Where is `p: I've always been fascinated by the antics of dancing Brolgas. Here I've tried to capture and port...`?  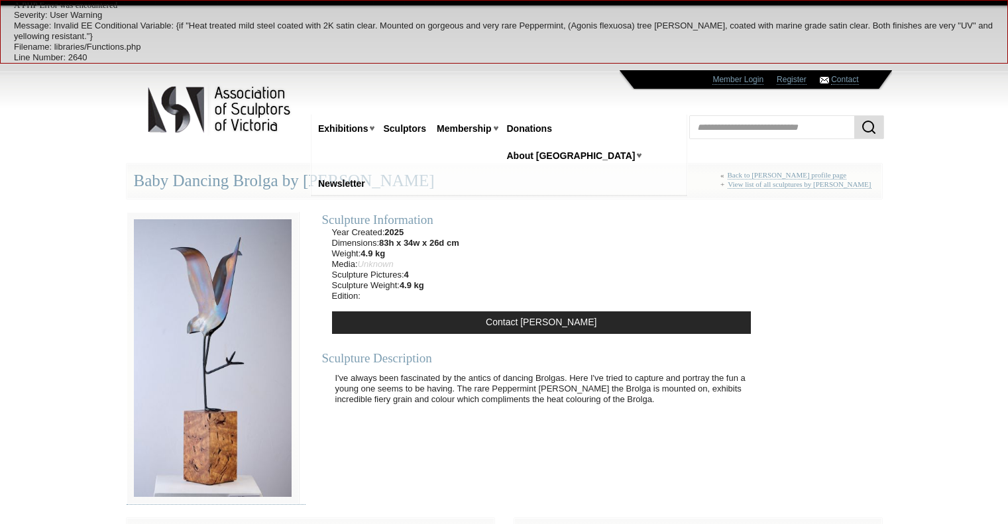
p: I've always been fascinated by the antics of dancing Brolgas. Here I've tried to capture and port... is located at coordinates (545, 389).